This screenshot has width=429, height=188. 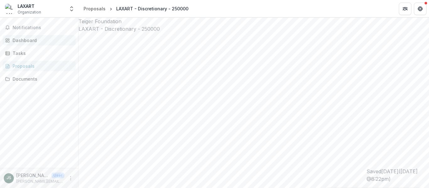 What do you see at coordinates (41, 40) in the screenshot?
I see `div: Dashboard` at bounding box center [41, 40].